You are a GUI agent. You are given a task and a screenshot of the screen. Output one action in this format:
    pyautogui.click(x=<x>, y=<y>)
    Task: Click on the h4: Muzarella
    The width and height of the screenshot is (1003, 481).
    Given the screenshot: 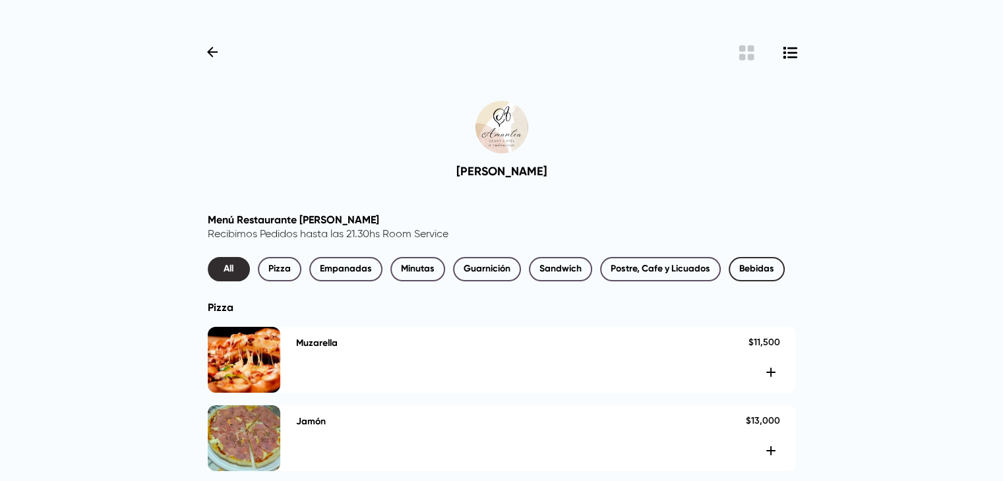 What is the action you would take?
    pyautogui.click(x=316, y=343)
    